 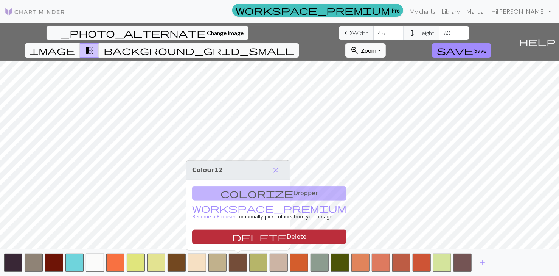 What do you see at coordinates (349, 33) in the screenshot?
I see `span: arrow_range` at bounding box center [349, 33].